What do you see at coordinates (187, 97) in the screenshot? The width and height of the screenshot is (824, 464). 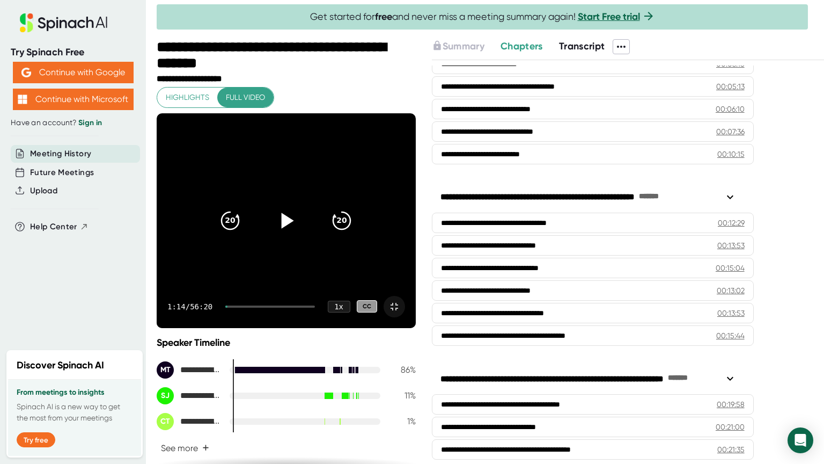 I see `button: Highlights` at bounding box center [187, 97].